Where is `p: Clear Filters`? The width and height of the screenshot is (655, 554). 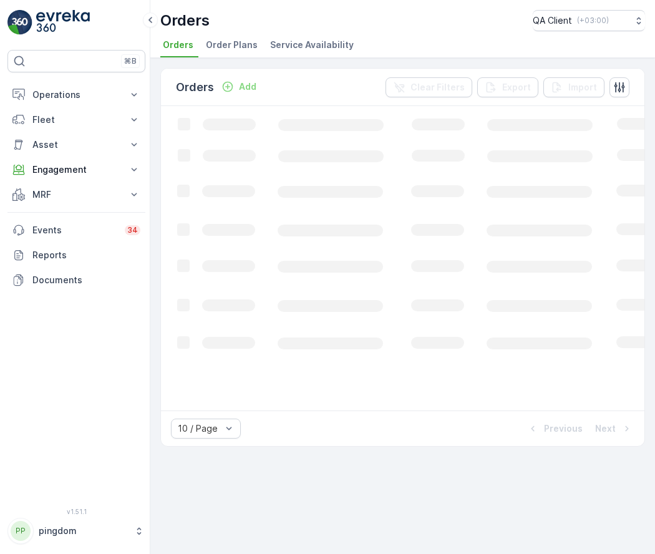
p: Clear Filters is located at coordinates (437, 87).